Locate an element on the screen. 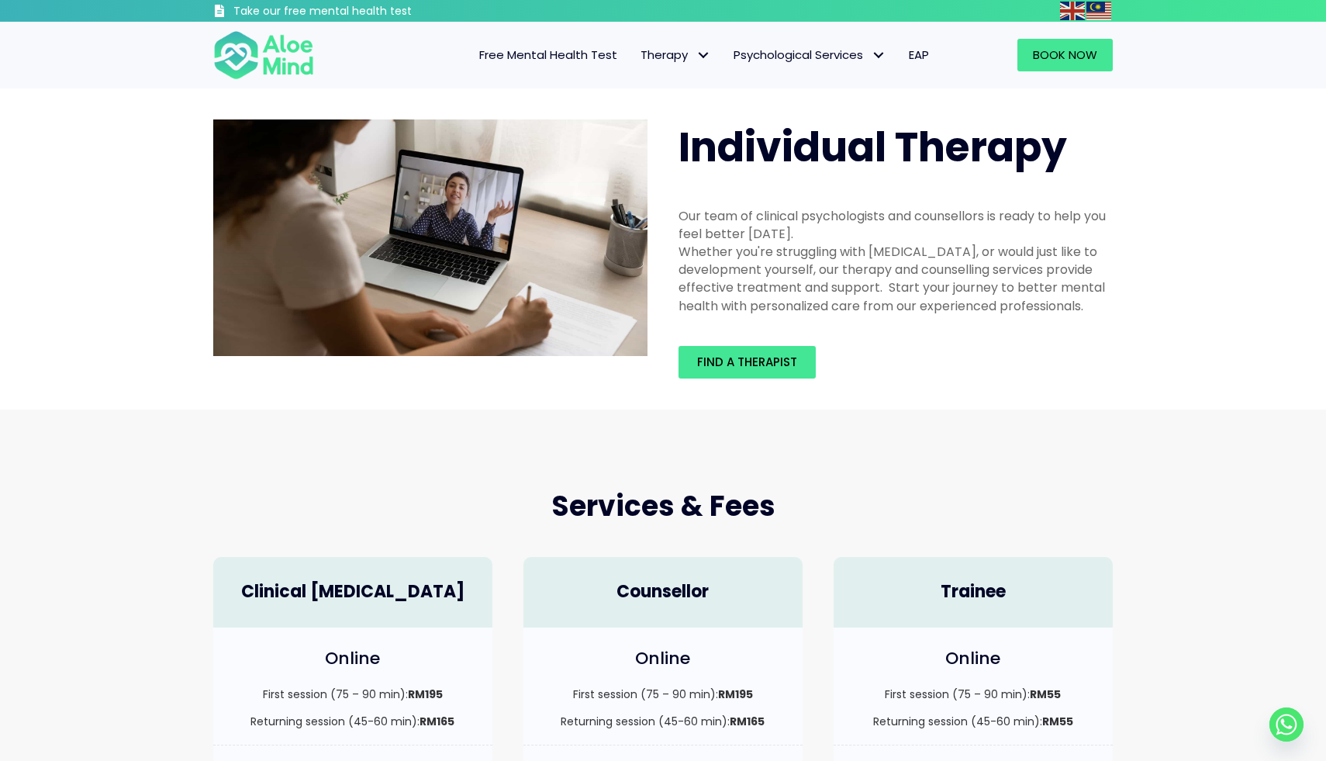 This screenshot has width=1326, height=761. img: Therapy online individual is located at coordinates (430, 237).